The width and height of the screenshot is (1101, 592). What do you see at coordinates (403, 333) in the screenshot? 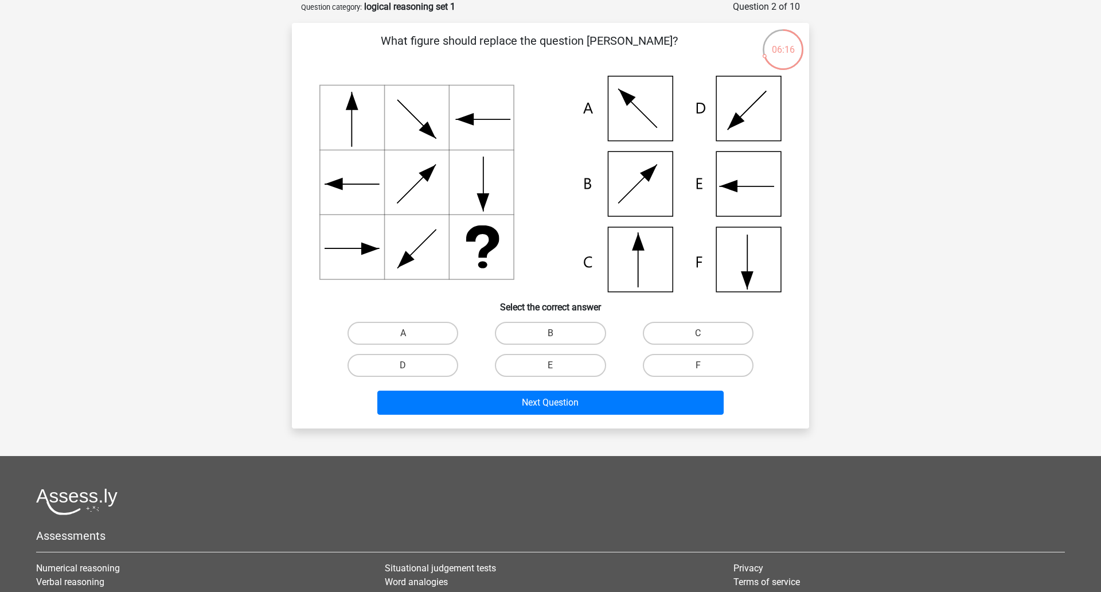
I see `label: A` at bounding box center [403, 333].